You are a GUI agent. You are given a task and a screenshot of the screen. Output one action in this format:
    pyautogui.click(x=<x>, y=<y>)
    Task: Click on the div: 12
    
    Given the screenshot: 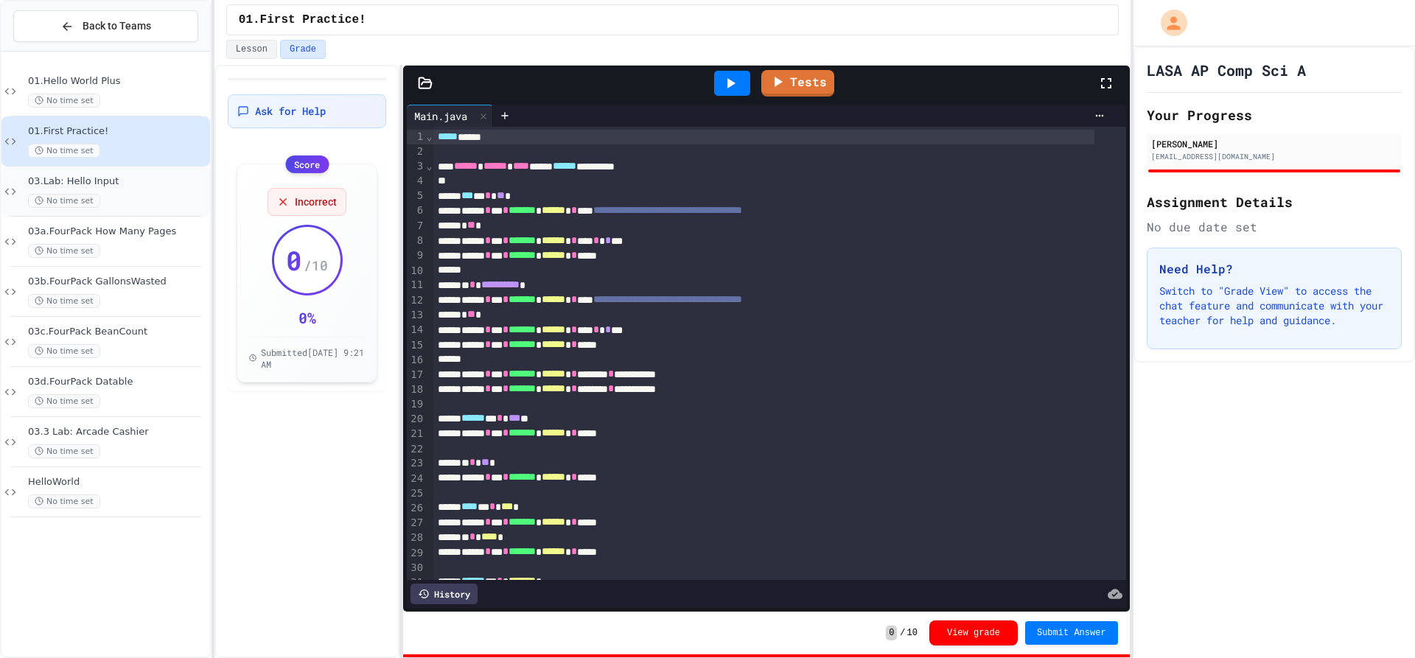 What is the action you would take?
    pyautogui.click(x=416, y=301)
    